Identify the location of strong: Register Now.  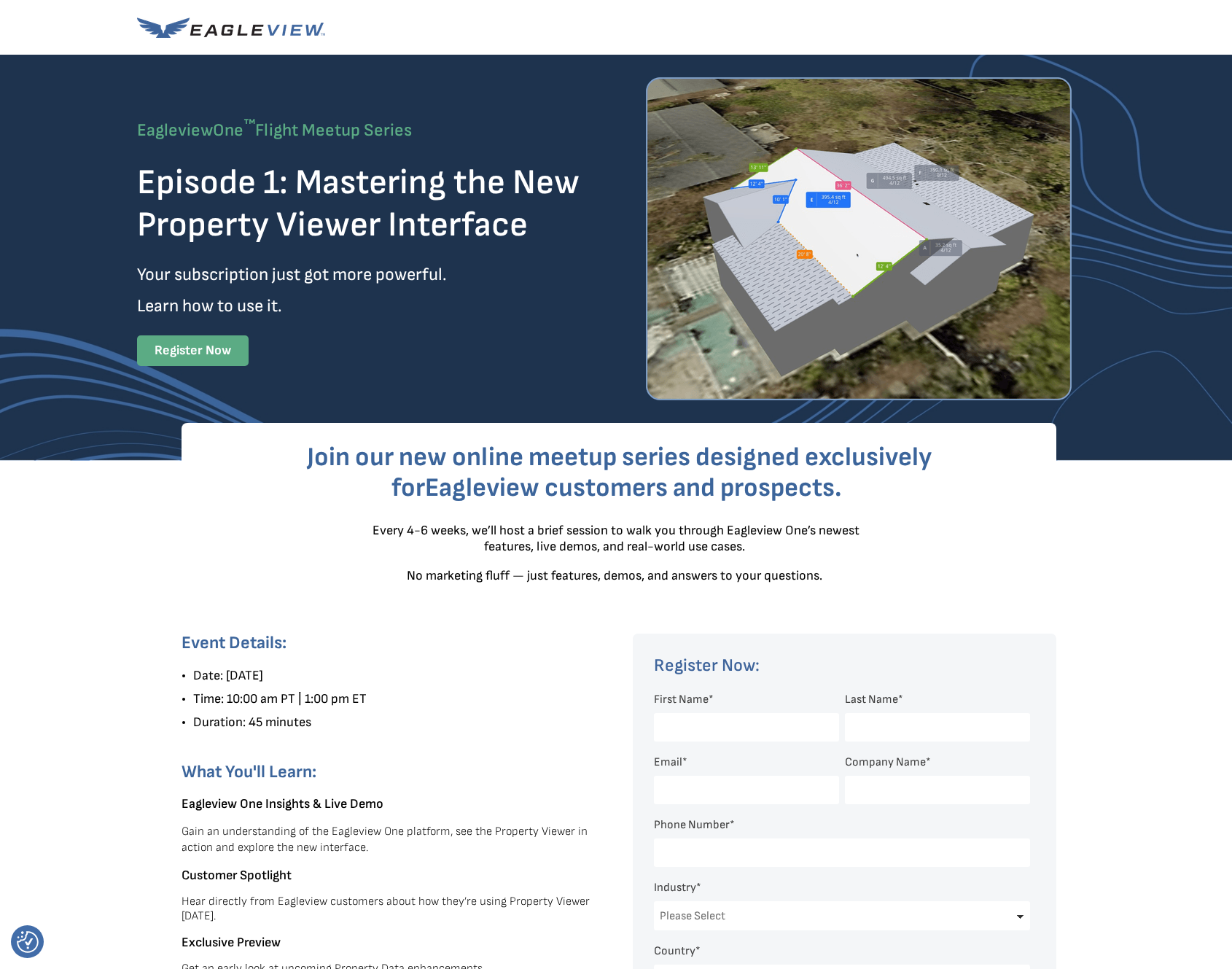
(192, 350).